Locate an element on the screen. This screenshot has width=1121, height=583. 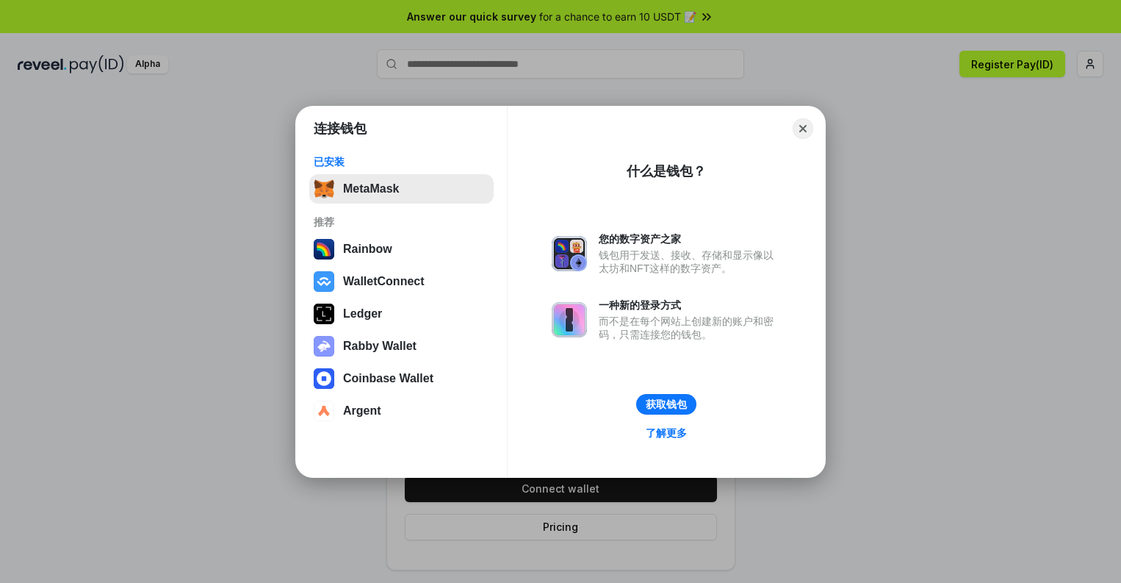
div: Argent is located at coordinates (362, 411).